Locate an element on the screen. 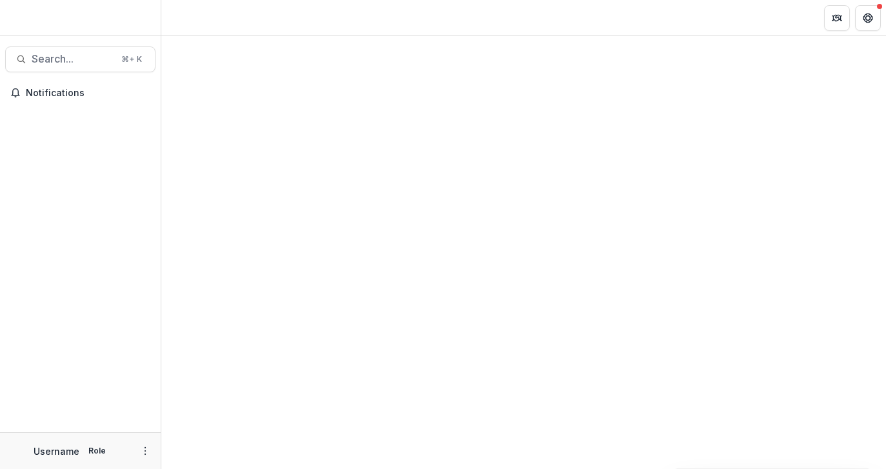 This screenshot has width=886, height=469. nav: breadcrumb is located at coordinates (194, 17).